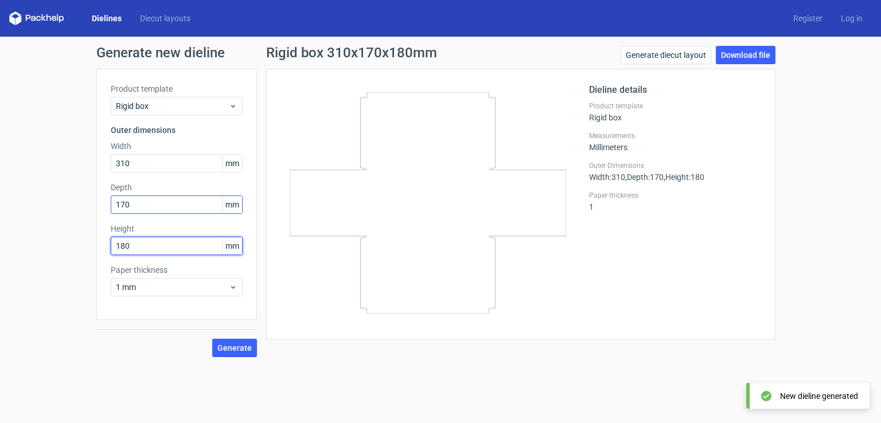  I want to click on span: Width : 310, so click(607, 177).